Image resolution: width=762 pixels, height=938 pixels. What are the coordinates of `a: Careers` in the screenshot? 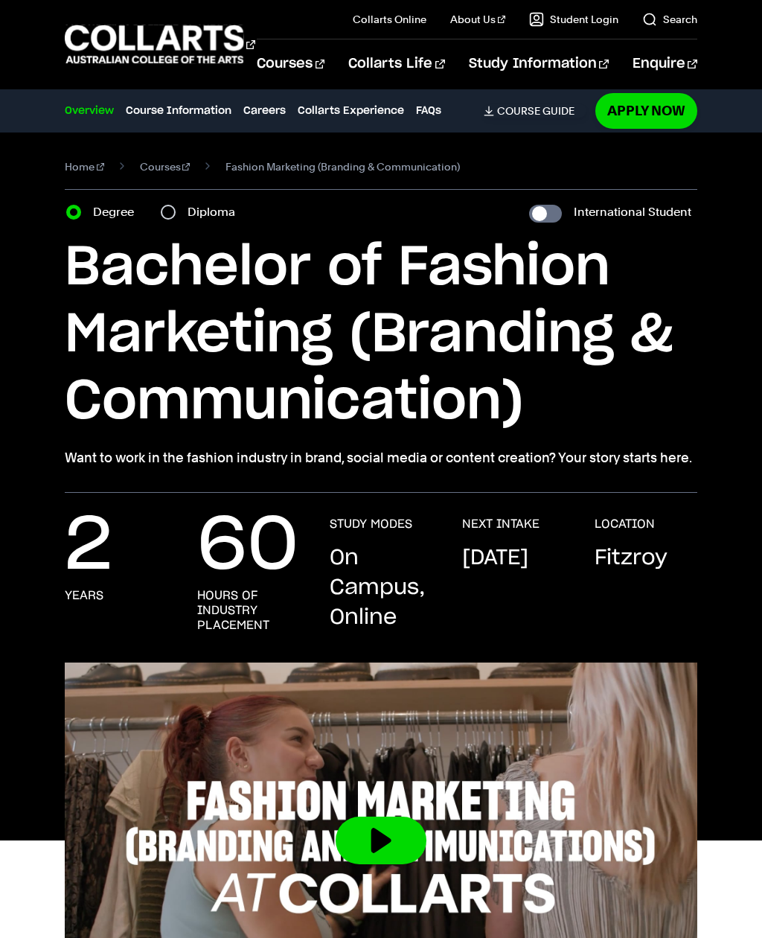 It's located at (264, 111).